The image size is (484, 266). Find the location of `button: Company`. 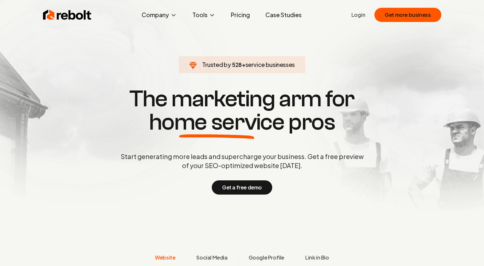

button: Company is located at coordinates (159, 15).